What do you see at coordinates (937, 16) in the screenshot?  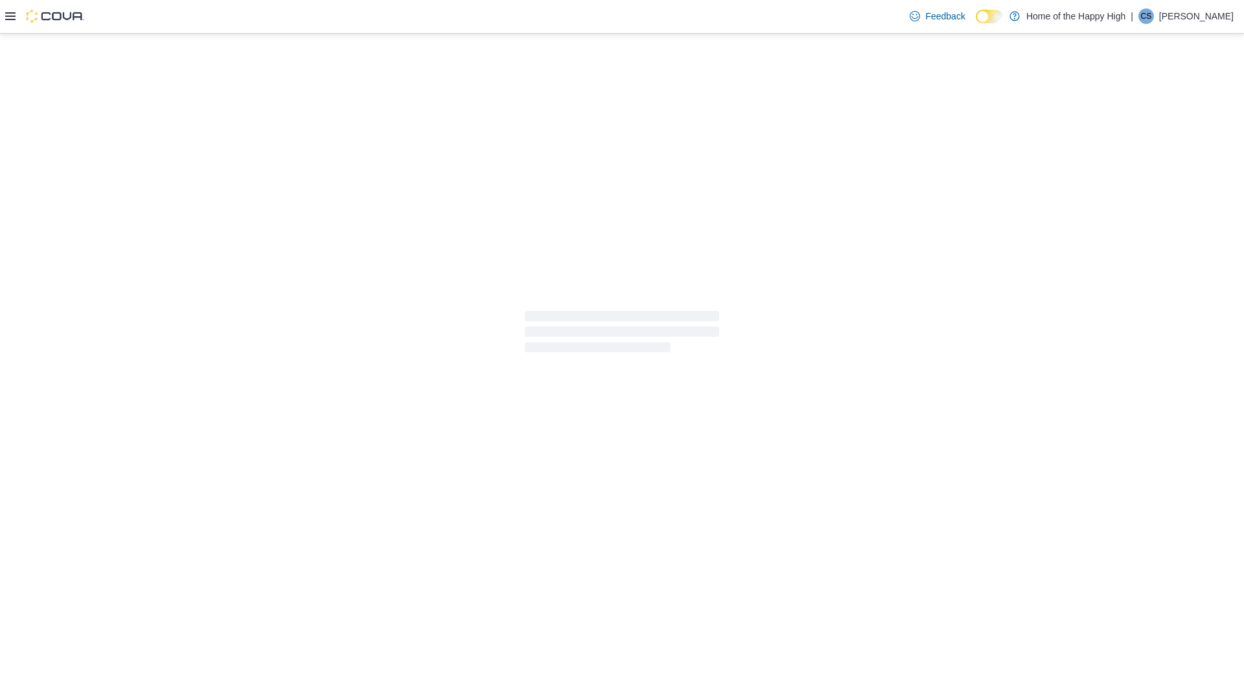 I see `a: Feedback` at bounding box center [937, 16].